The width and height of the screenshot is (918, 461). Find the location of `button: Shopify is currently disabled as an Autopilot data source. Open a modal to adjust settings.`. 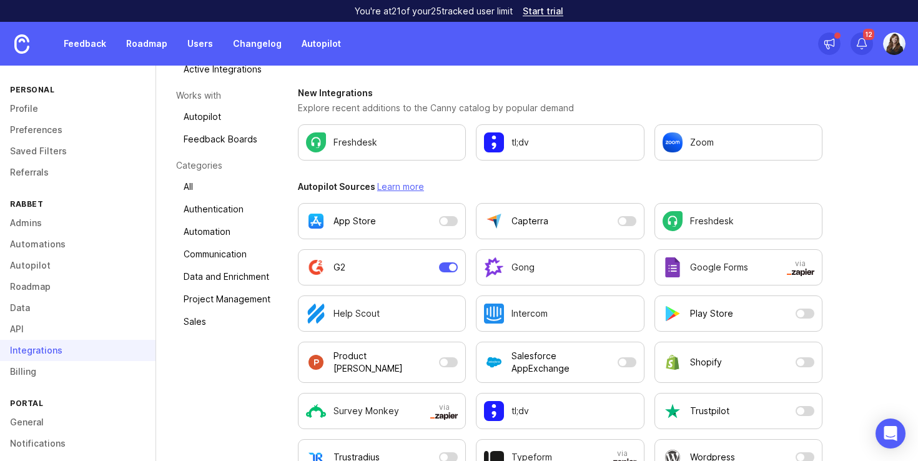

button: Shopify is currently disabled as an Autopilot data source. Open a modal to adjust settings. is located at coordinates (739, 362).